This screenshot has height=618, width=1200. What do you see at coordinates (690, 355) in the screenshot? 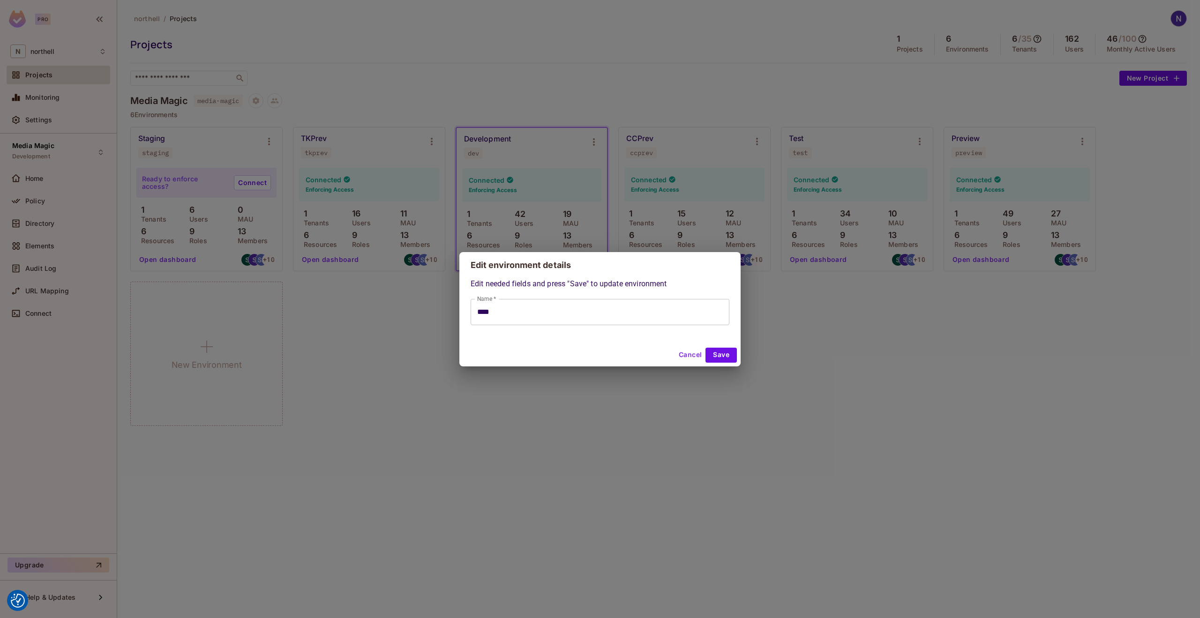
I see `button: Cancel` at bounding box center [690, 355].